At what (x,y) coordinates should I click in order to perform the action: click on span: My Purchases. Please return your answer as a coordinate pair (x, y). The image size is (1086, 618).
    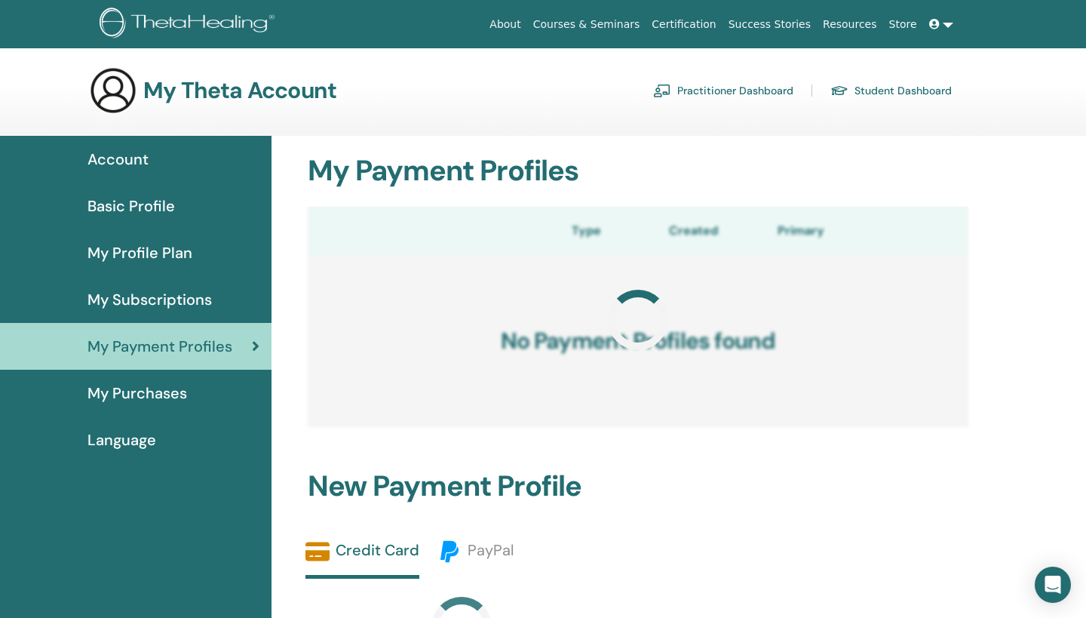
    Looking at the image, I should click on (137, 393).